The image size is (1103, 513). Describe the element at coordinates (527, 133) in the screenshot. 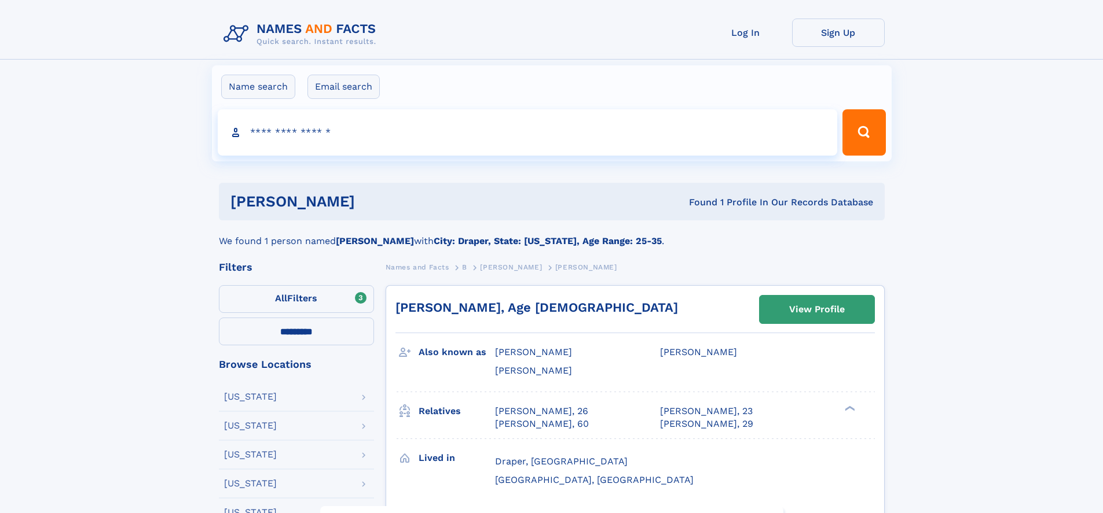

I see `input: search input` at that location.